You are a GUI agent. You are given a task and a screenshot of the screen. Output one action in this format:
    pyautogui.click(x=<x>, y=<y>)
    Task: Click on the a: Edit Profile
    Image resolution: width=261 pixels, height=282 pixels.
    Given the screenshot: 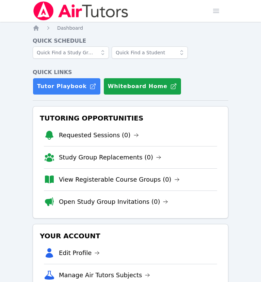 What is the action you would take?
    pyautogui.click(x=79, y=253)
    